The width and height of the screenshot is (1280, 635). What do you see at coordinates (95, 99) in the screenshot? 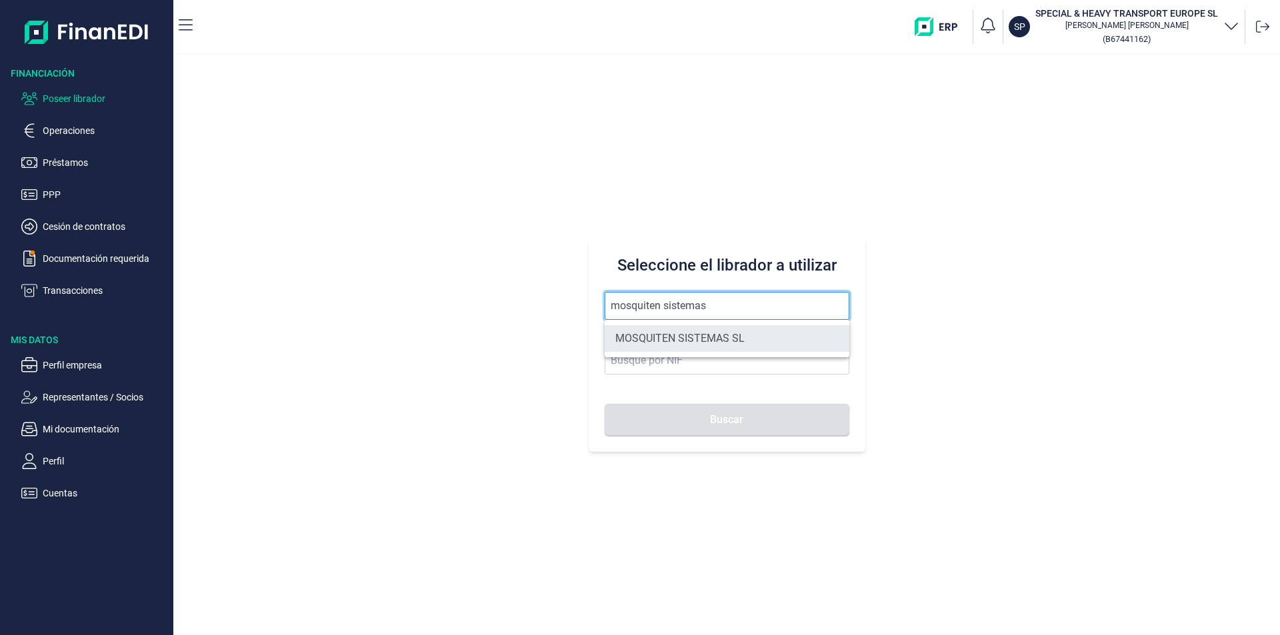
I see `button: Poseer librador` at bounding box center [95, 99].